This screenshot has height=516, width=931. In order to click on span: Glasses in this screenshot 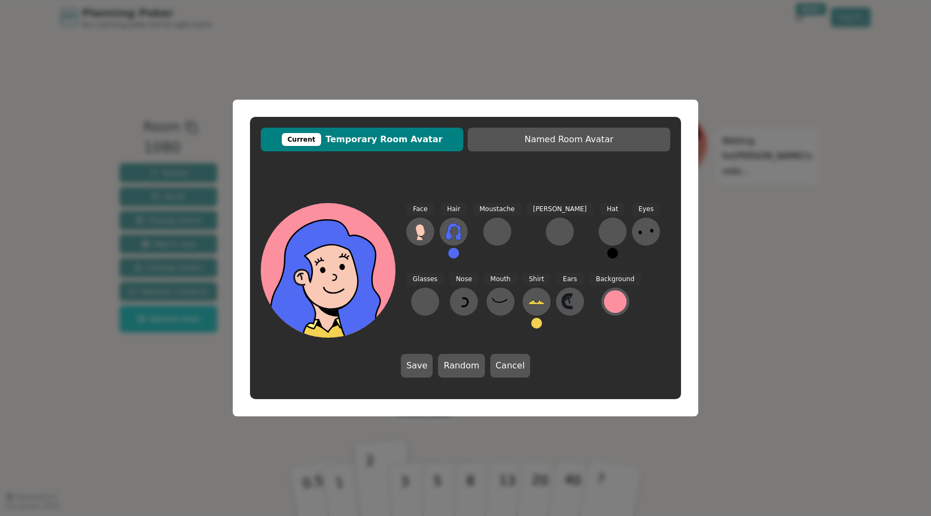, I will do `click(425, 279)`.